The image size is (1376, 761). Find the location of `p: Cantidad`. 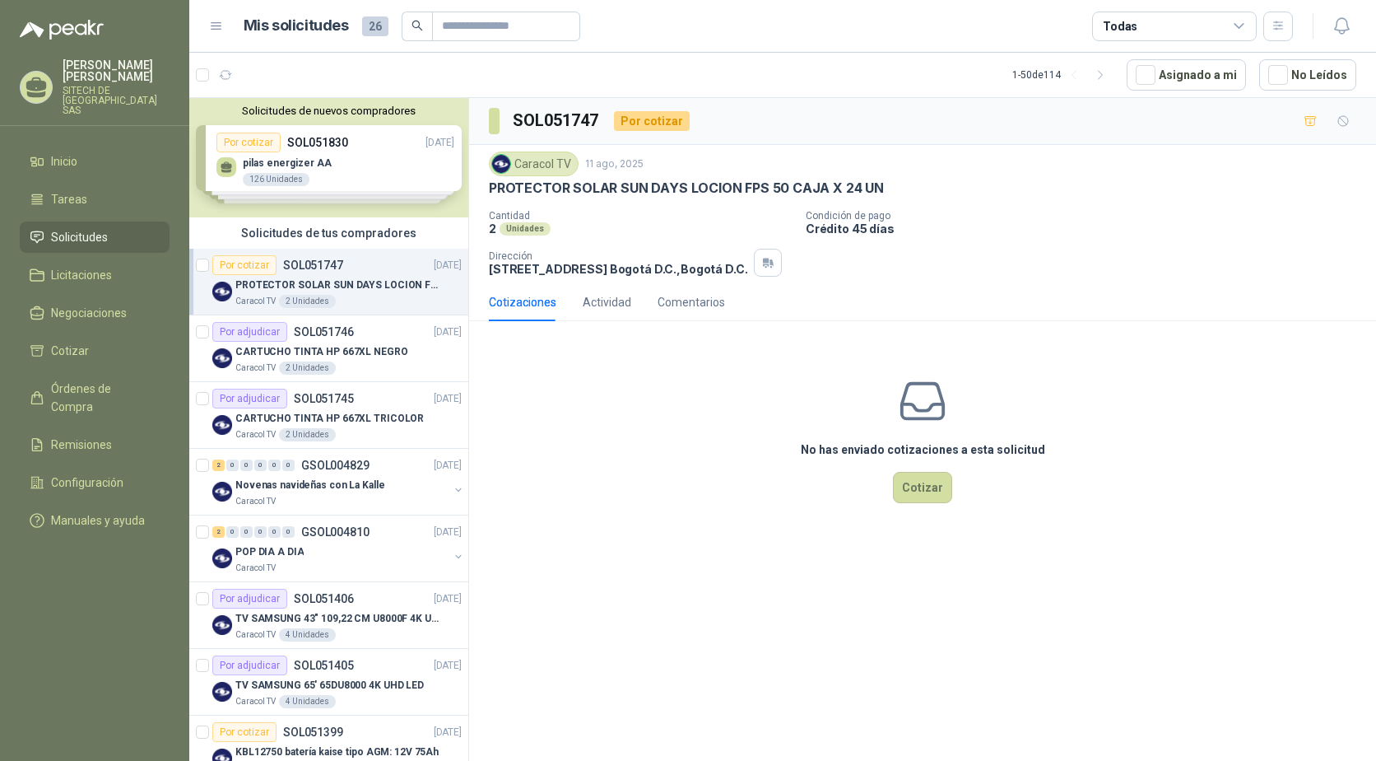

p: Cantidad is located at coordinates (640, 216).